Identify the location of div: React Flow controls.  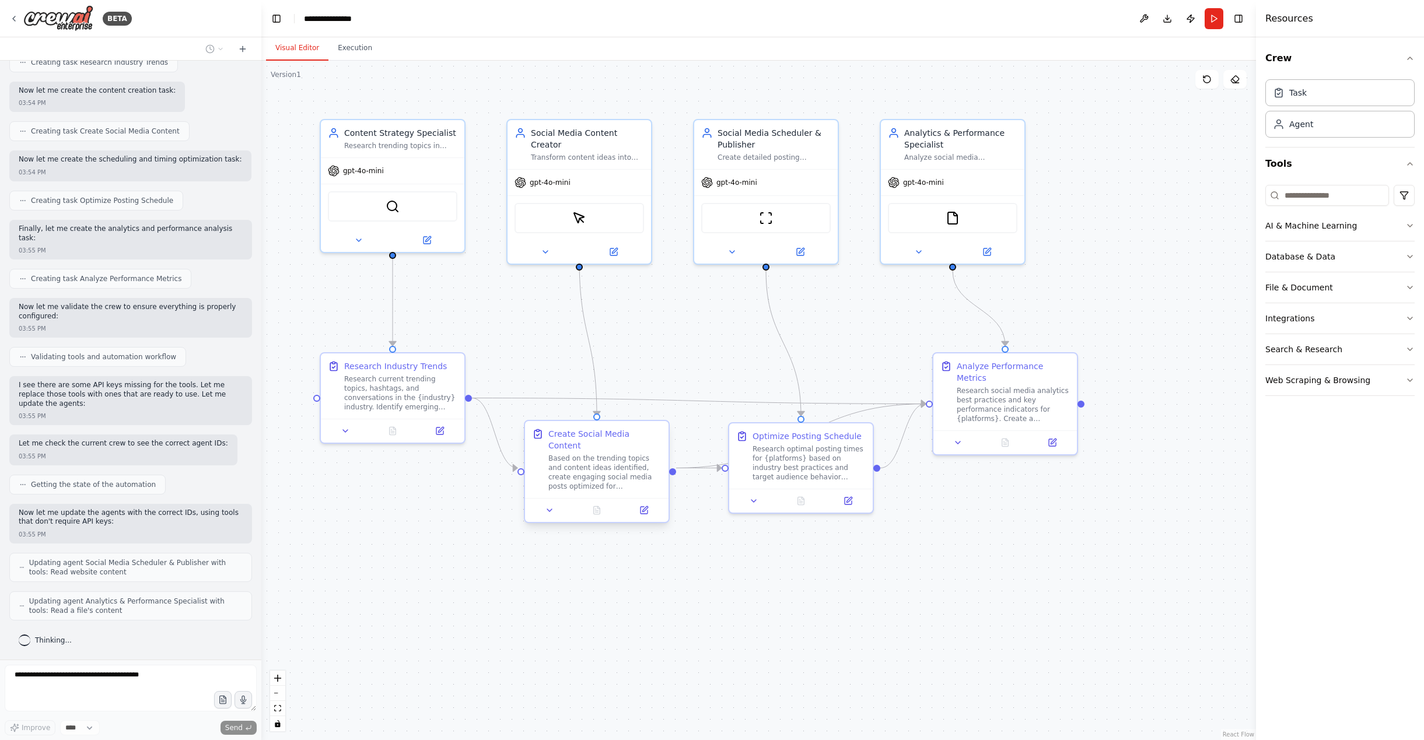
(278, 701).